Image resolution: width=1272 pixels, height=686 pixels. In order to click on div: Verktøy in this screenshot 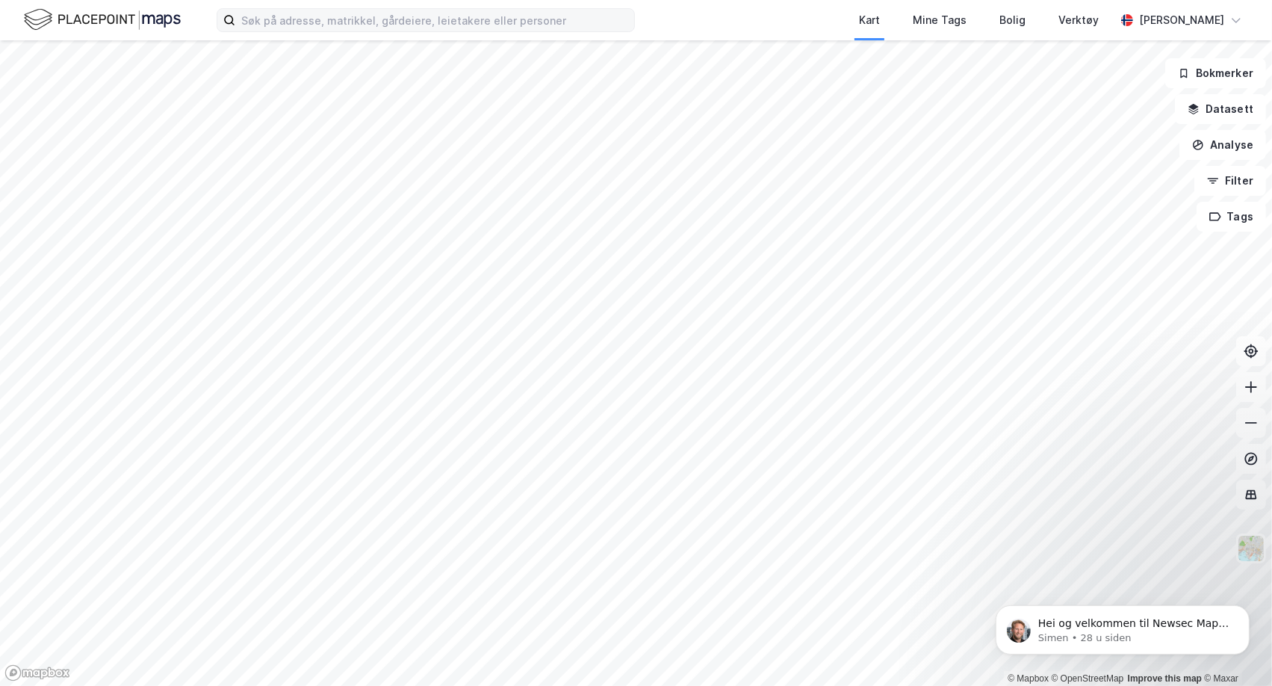, I will do `click(1079, 20)`.